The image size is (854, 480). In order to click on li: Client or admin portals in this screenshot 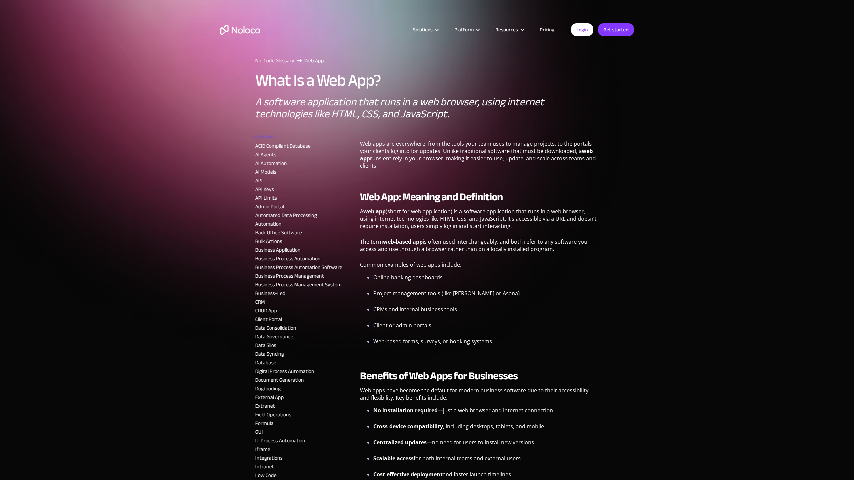, I will do `click(486, 330)`.